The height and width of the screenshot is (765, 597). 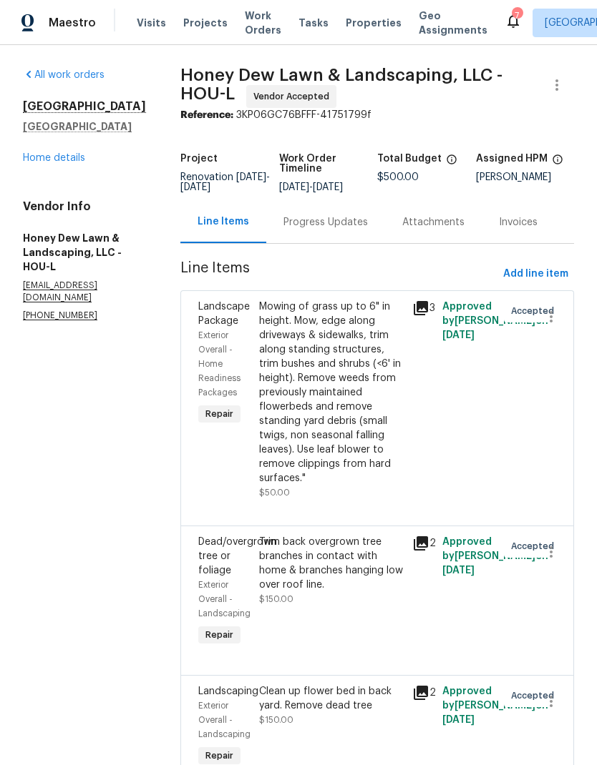 I want to click on button: Add line item, so click(x=535, y=274).